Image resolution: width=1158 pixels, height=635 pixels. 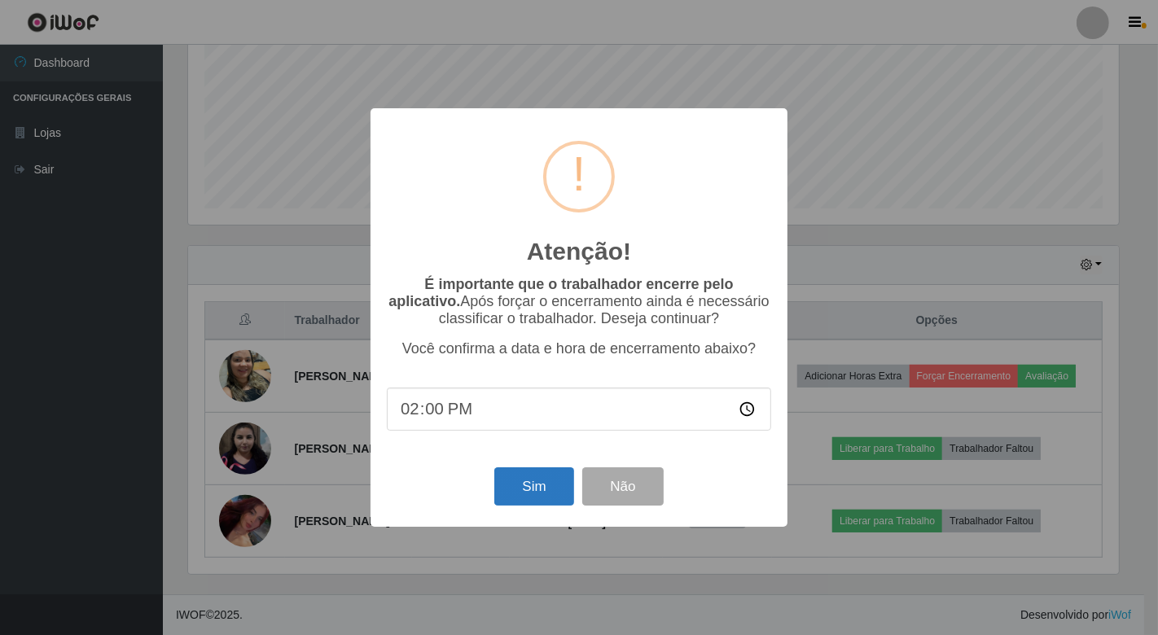 I want to click on button: Não, so click(x=622, y=486).